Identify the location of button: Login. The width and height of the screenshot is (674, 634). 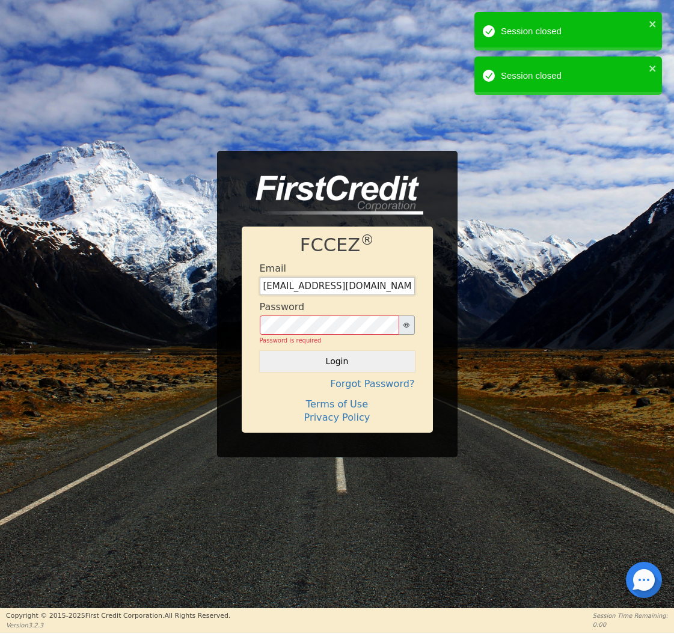
(337, 361).